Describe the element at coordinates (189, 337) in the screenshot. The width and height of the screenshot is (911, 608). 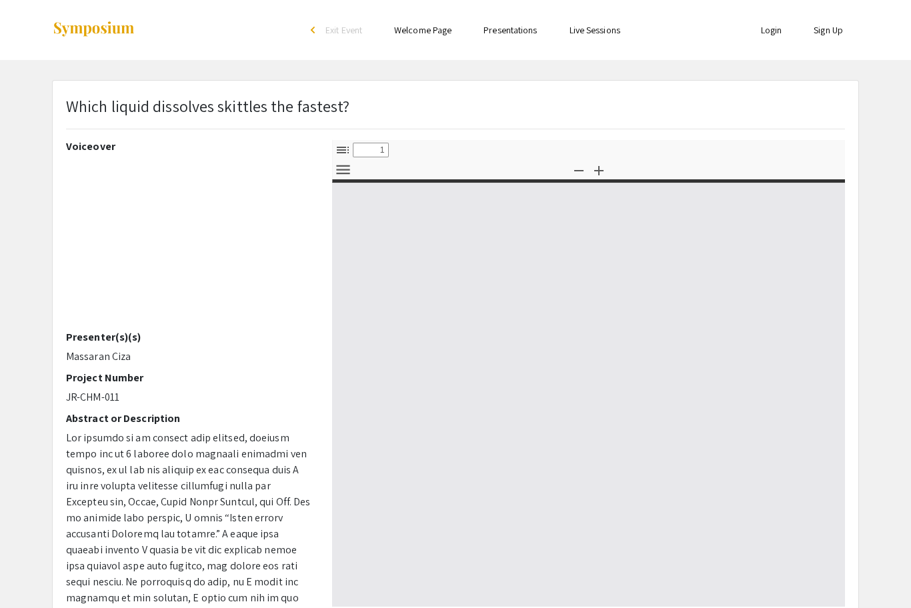
I see `h2: Presenter(s)(s)` at that location.